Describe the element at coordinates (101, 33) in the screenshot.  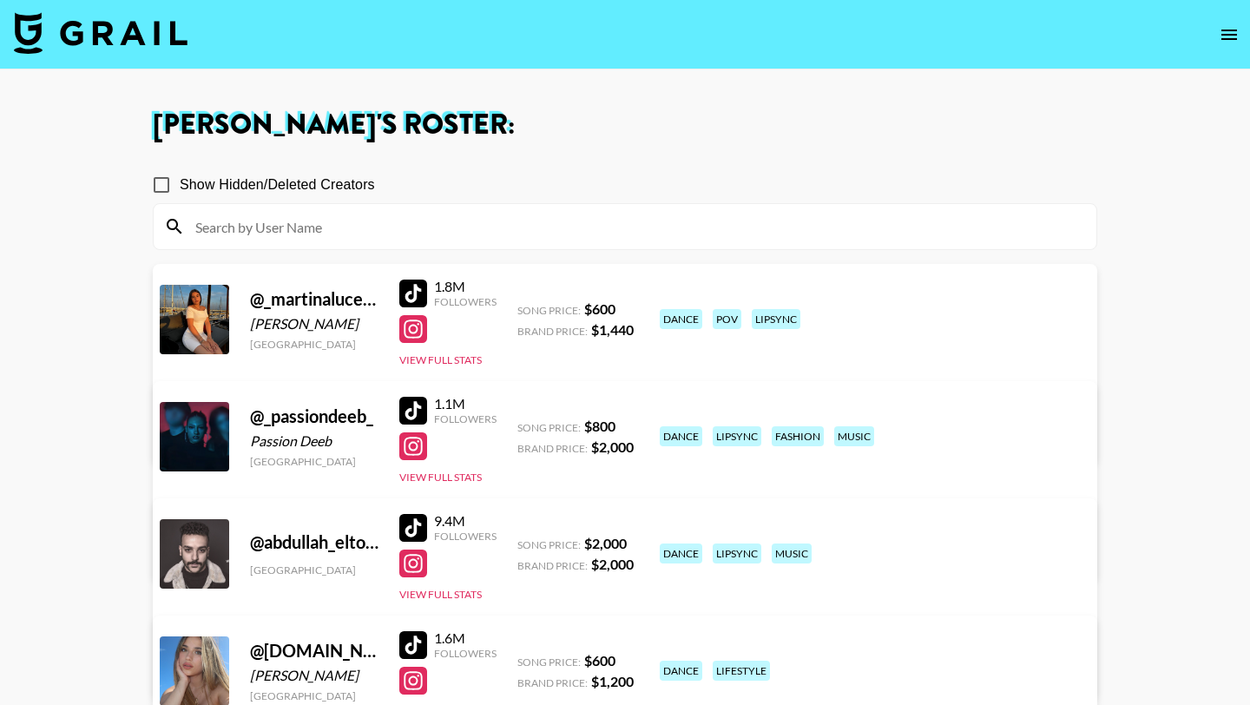
I see `img: Grail Talent` at that location.